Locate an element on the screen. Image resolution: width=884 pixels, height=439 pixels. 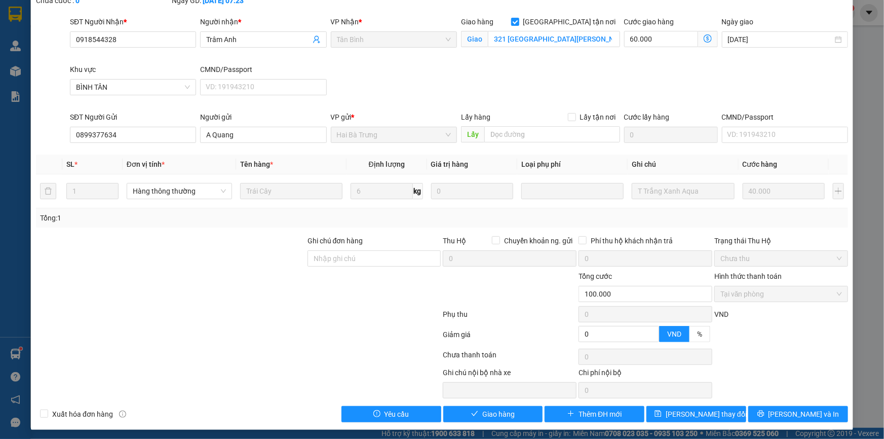
button: checkGiao hàng is located at coordinates (493, 414).